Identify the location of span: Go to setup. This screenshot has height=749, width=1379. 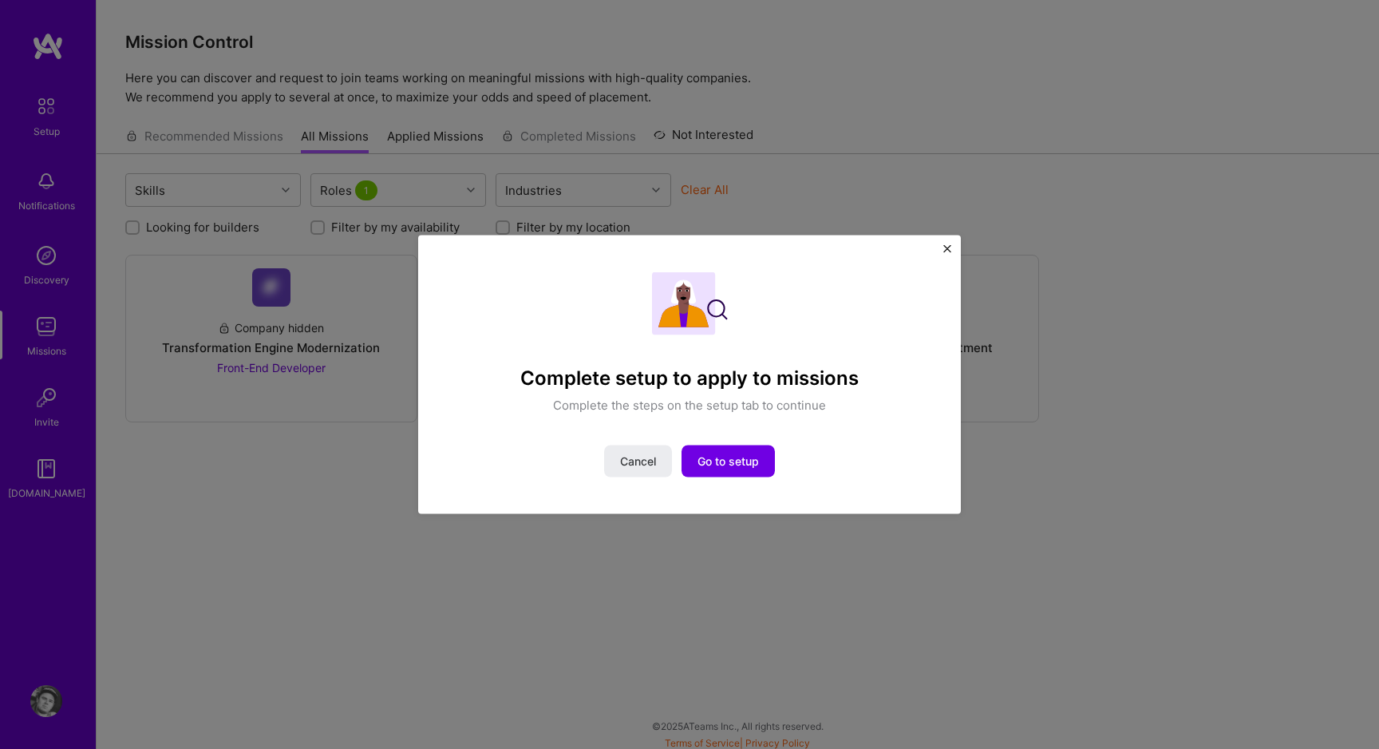
(728, 461).